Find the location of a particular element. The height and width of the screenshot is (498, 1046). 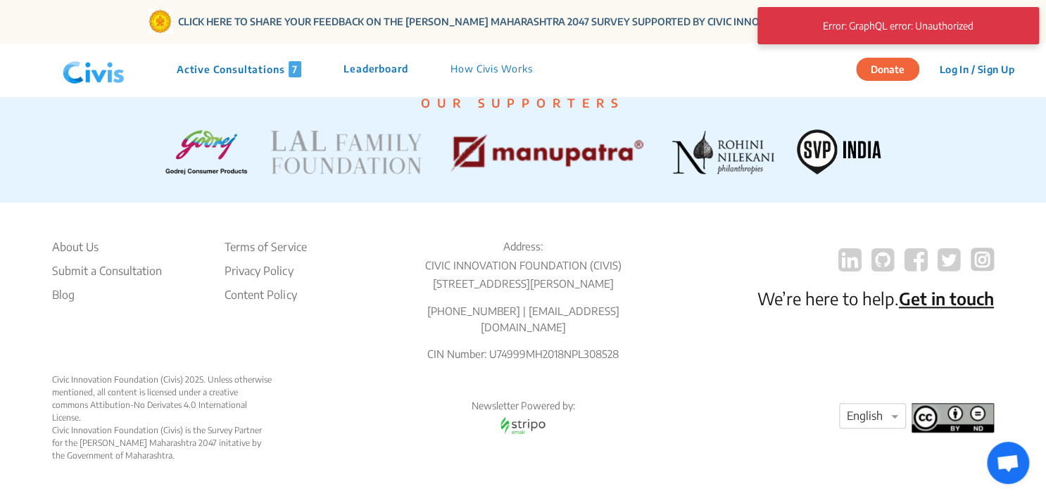

p: Address: is located at coordinates (522, 246).